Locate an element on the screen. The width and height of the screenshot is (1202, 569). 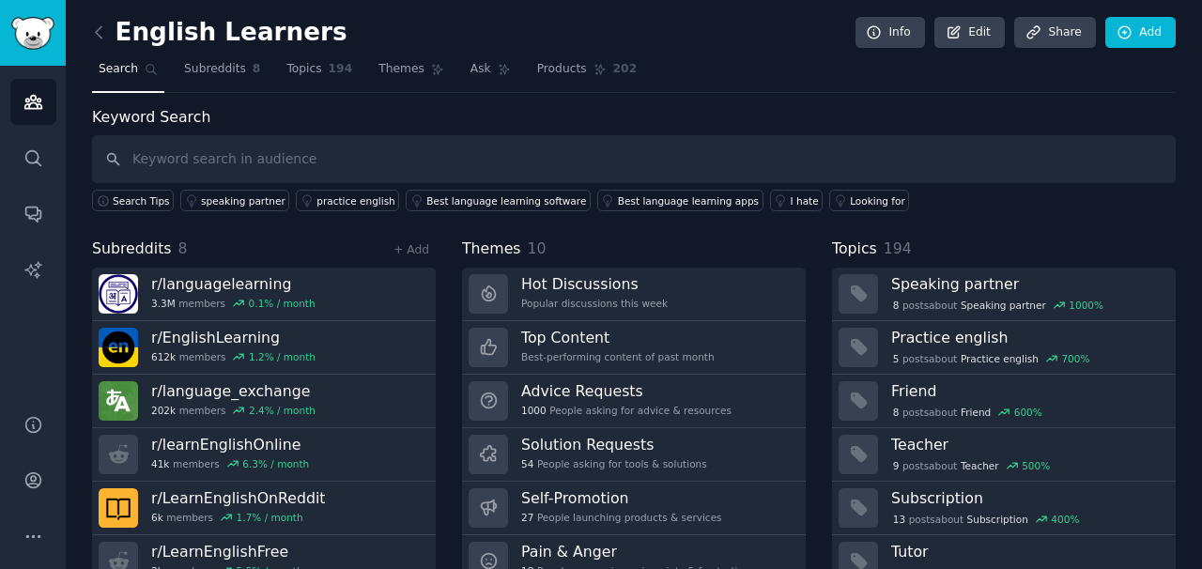
h3: Tutor is located at coordinates (1026, 551).